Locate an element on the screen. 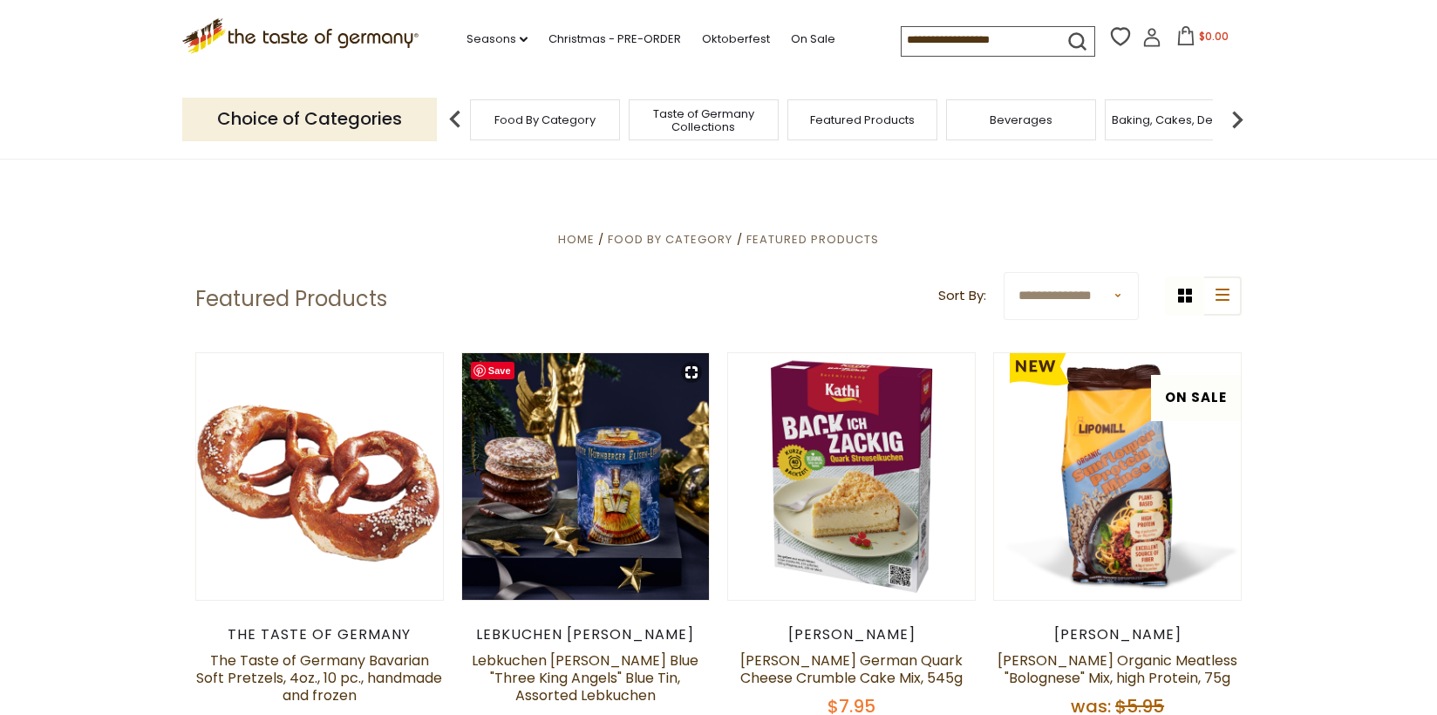 Image resolution: width=1437 pixels, height=715 pixels. div: The Taste of Germany is located at coordinates (319, 635).